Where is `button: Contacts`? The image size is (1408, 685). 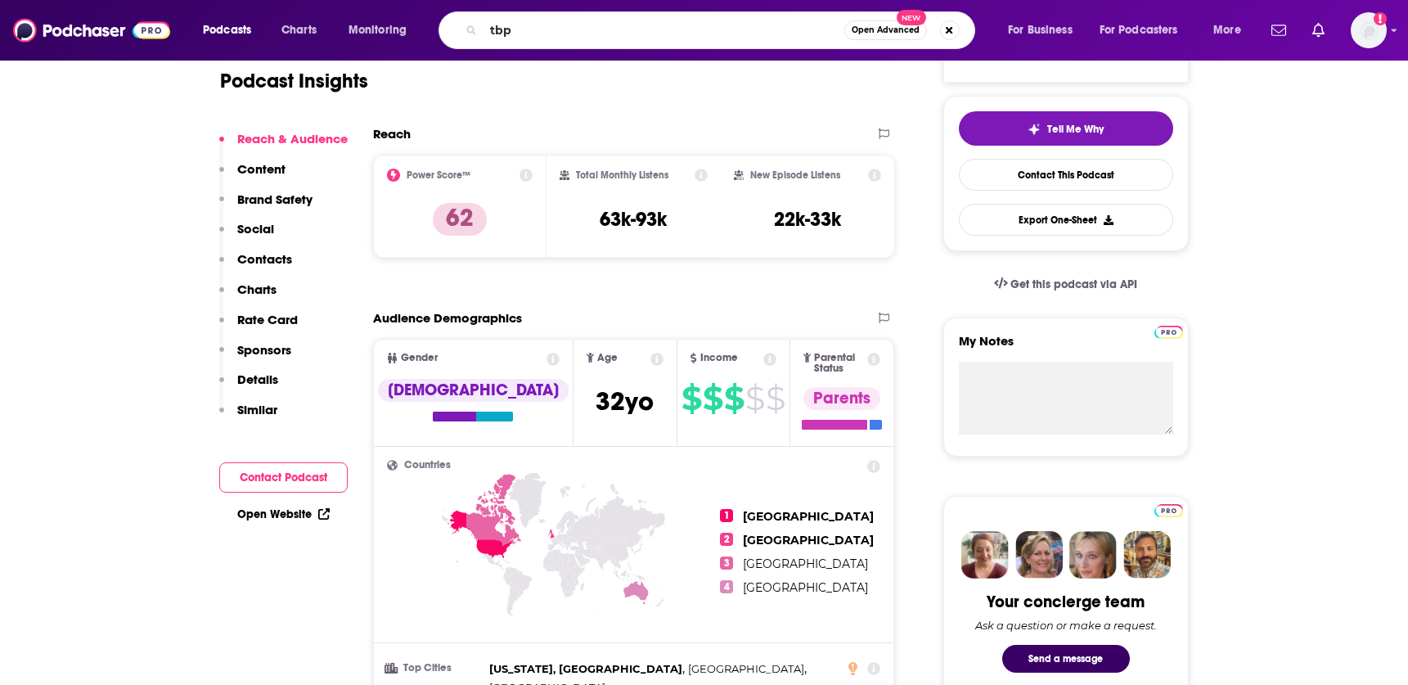 button: Contacts is located at coordinates (255, 266).